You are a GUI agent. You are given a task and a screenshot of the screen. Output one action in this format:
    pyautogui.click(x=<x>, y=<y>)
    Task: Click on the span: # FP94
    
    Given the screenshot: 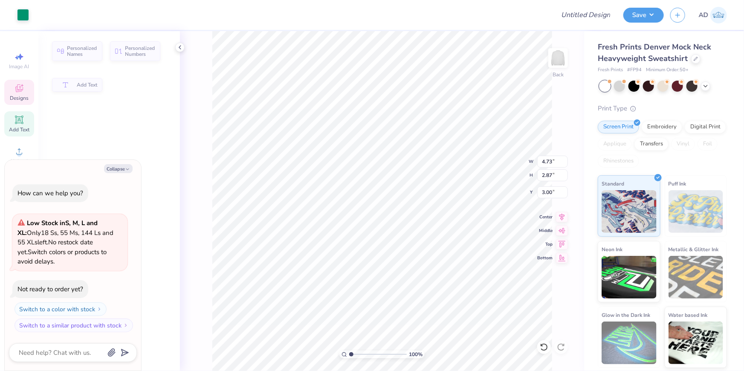 What is the action you would take?
    pyautogui.click(x=634, y=70)
    